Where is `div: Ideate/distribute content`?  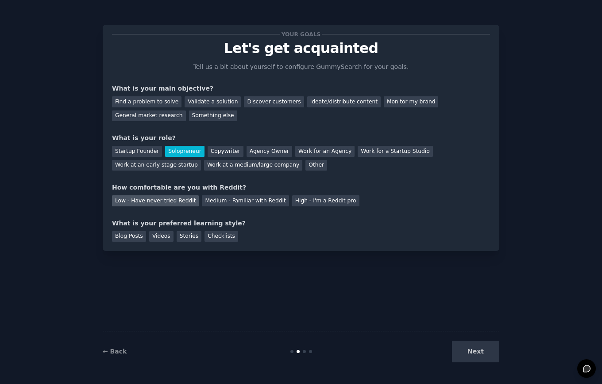
div: Ideate/distribute content is located at coordinates (344, 102).